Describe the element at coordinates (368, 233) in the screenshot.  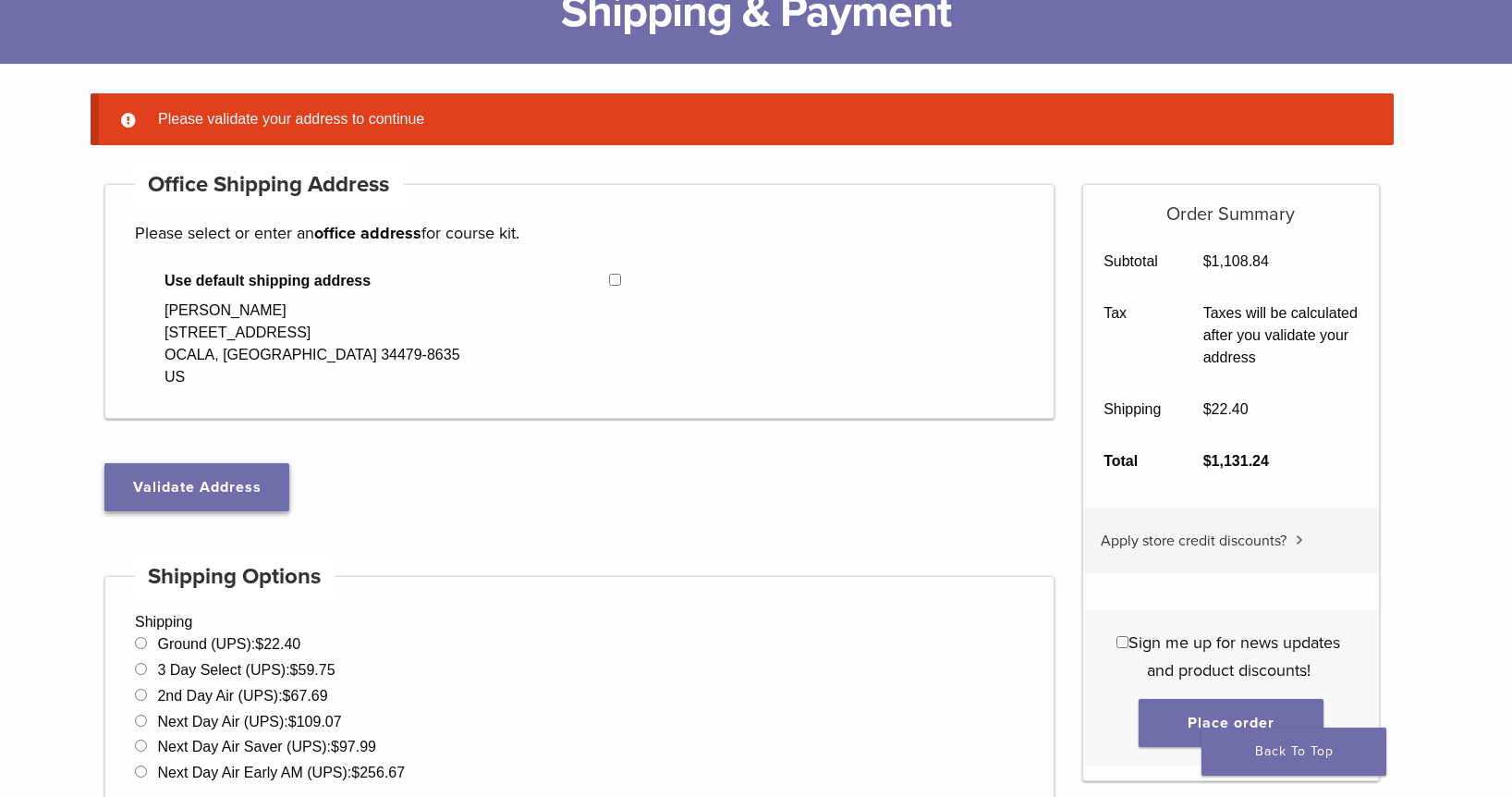
I see `strong: office address` at that location.